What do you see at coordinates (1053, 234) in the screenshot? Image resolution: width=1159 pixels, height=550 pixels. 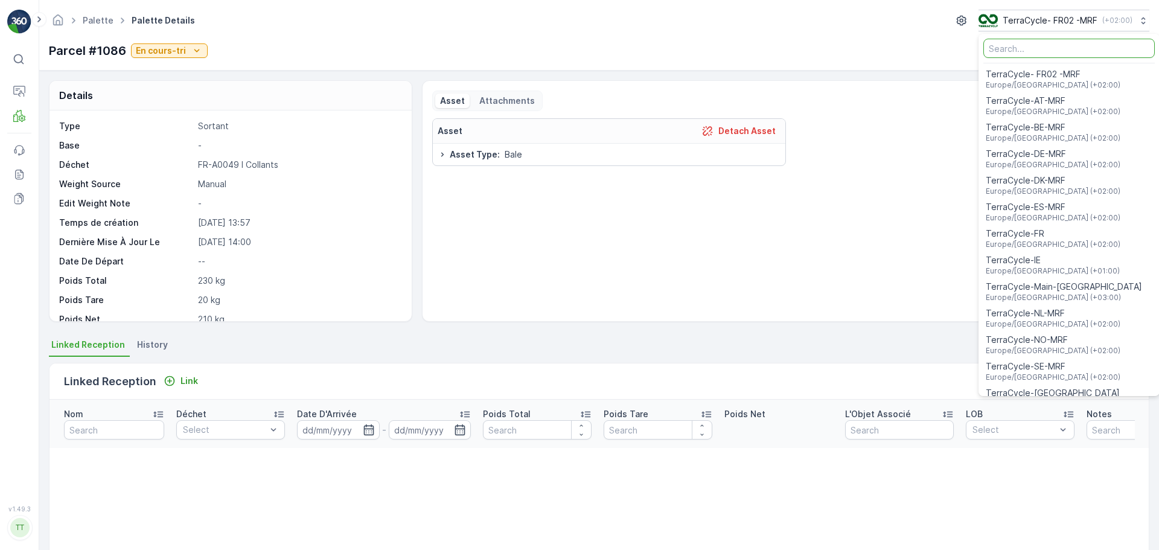 I see `span: TerraCycle-FR` at bounding box center [1053, 234].